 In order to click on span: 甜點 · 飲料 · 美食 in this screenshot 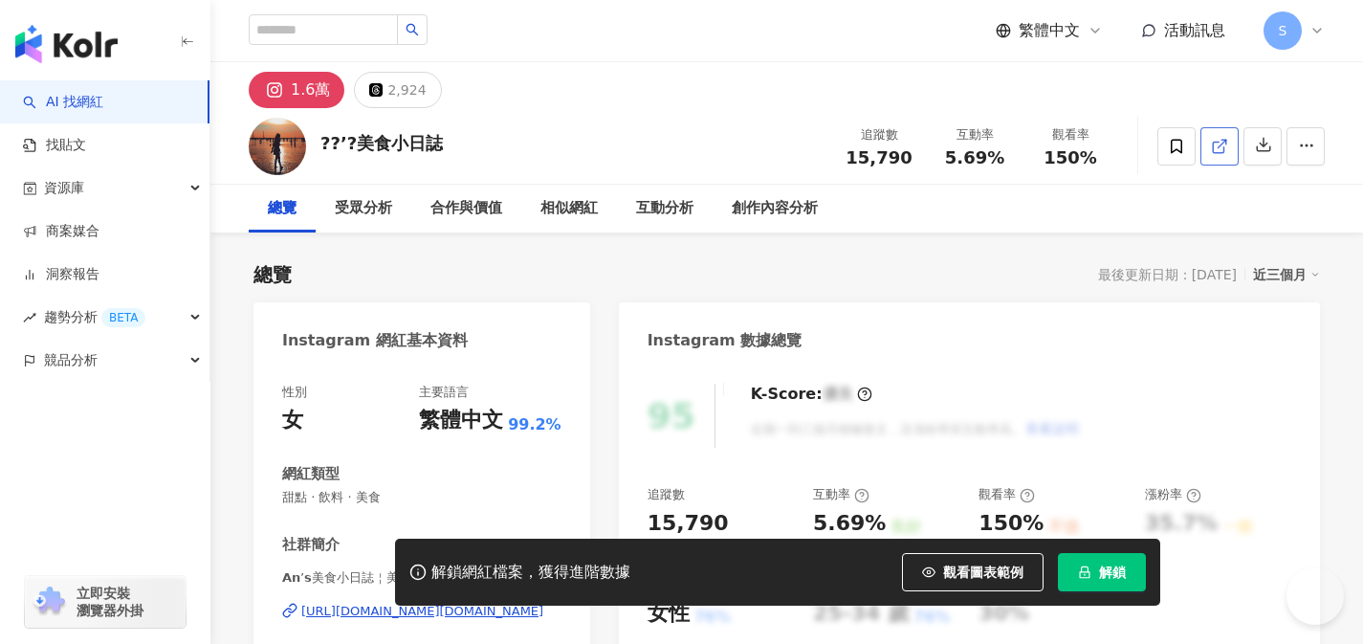, I will do `click(422, 497)`.